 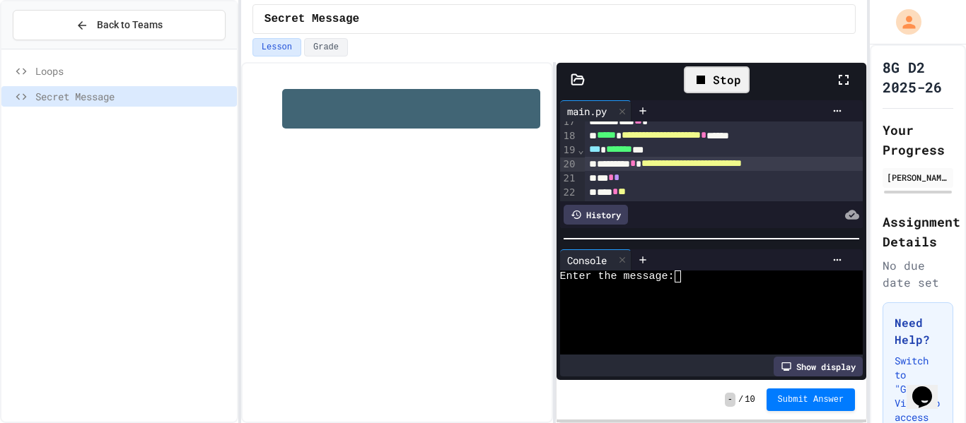 I want to click on div: 23, so click(x=568, y=208).